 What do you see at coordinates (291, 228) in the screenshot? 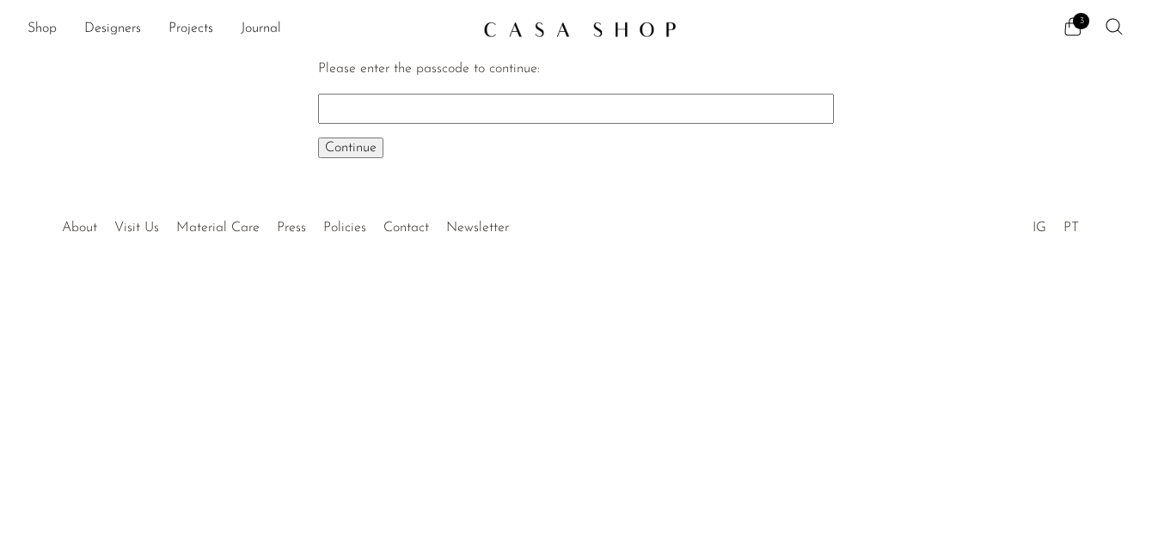
I see `a: Press` at bounding box center [291, 228].